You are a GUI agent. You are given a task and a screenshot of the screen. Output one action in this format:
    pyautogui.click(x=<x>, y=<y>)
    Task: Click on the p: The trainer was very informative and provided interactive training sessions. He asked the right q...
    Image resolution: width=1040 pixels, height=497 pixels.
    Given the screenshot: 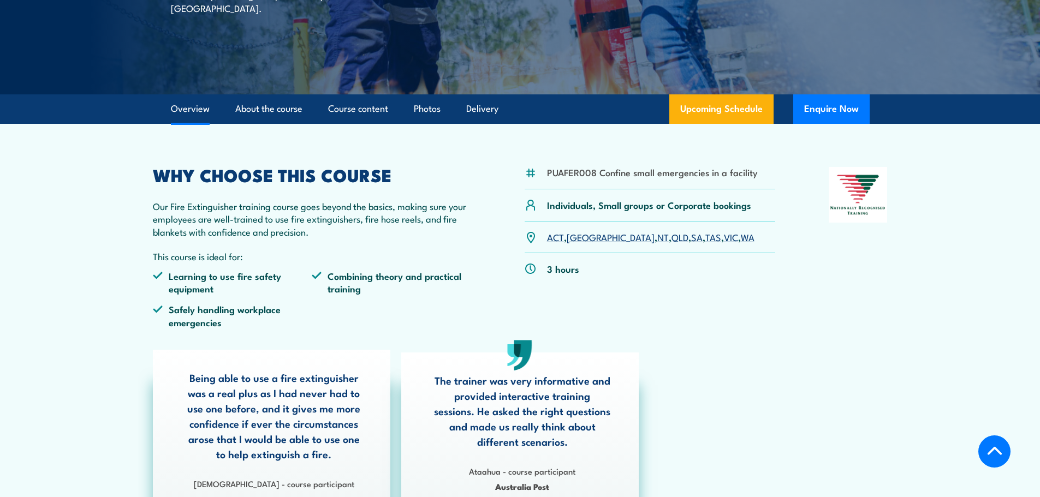 What is the action you would take?
    pyautogui.click(x=522, y=411)
    